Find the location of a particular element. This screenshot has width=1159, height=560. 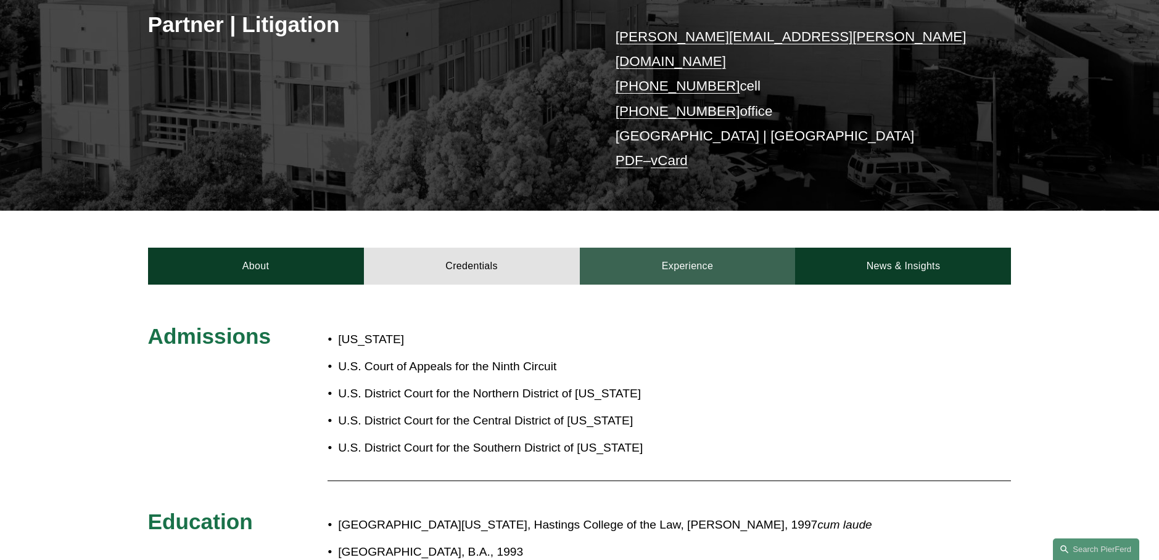

em: cum laude is located at coordinates (844, 525).